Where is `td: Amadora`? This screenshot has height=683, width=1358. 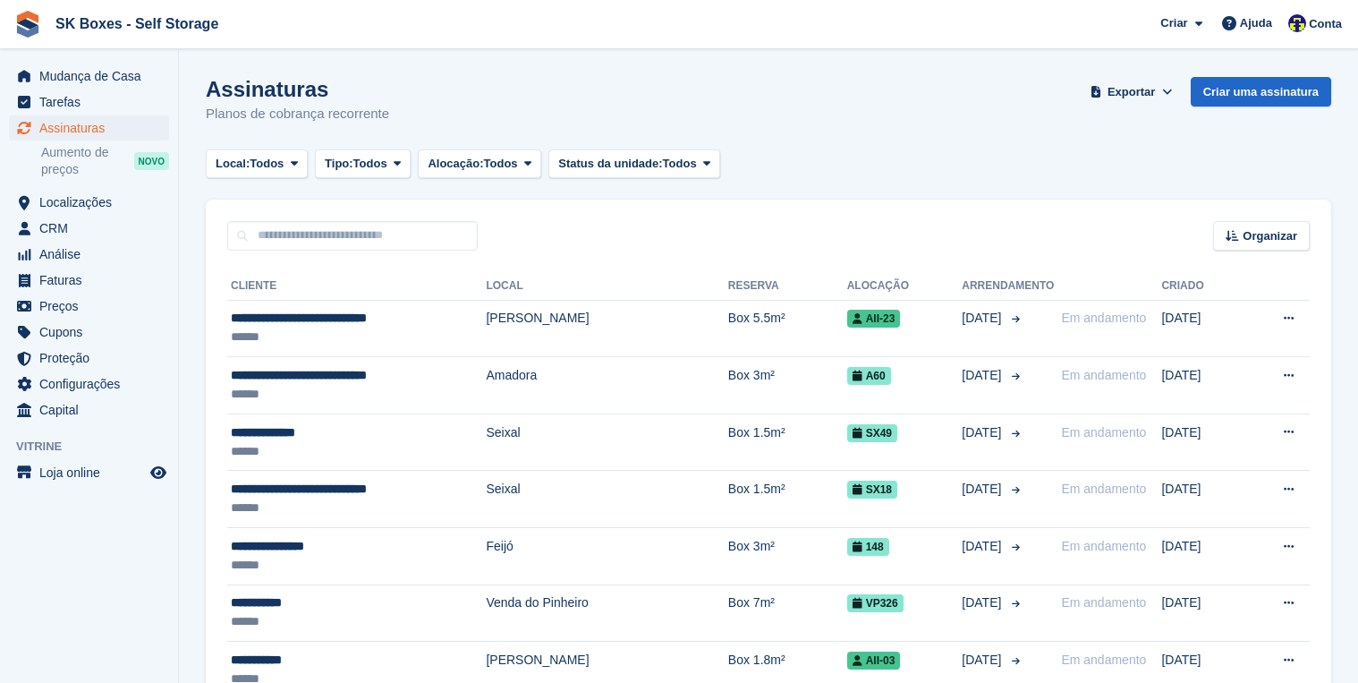 td: Amadora is located at coordinates (607, 386).